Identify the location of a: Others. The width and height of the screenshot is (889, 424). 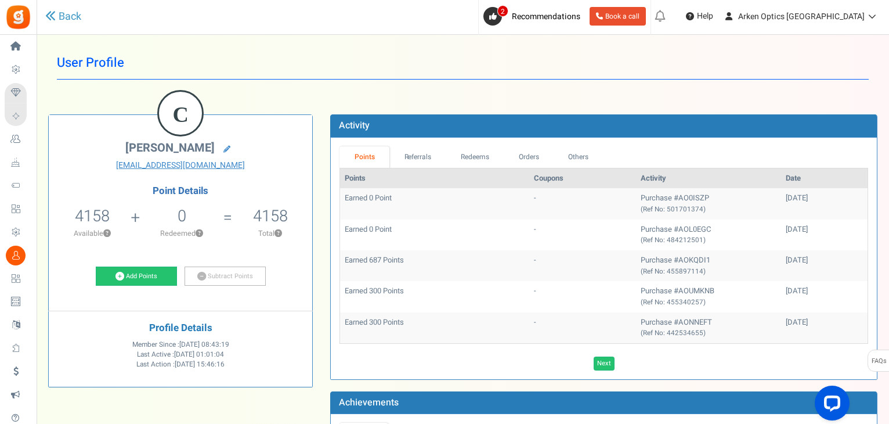
(579, 157).